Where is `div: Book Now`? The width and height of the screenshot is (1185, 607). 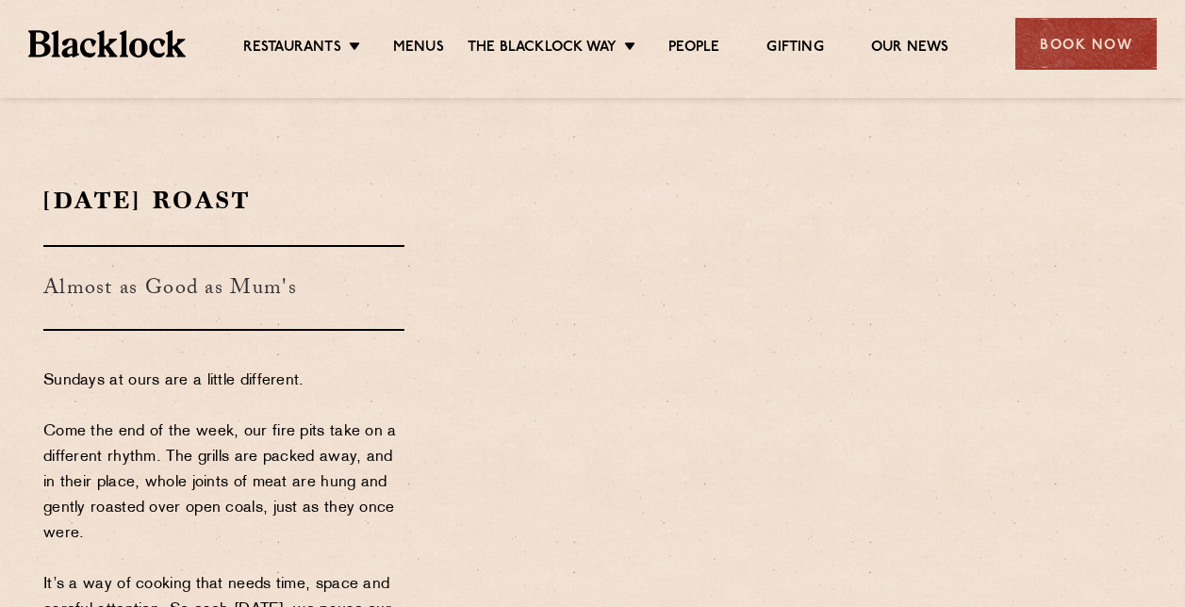 div: Book Now is located at coordinates (1086, 43).